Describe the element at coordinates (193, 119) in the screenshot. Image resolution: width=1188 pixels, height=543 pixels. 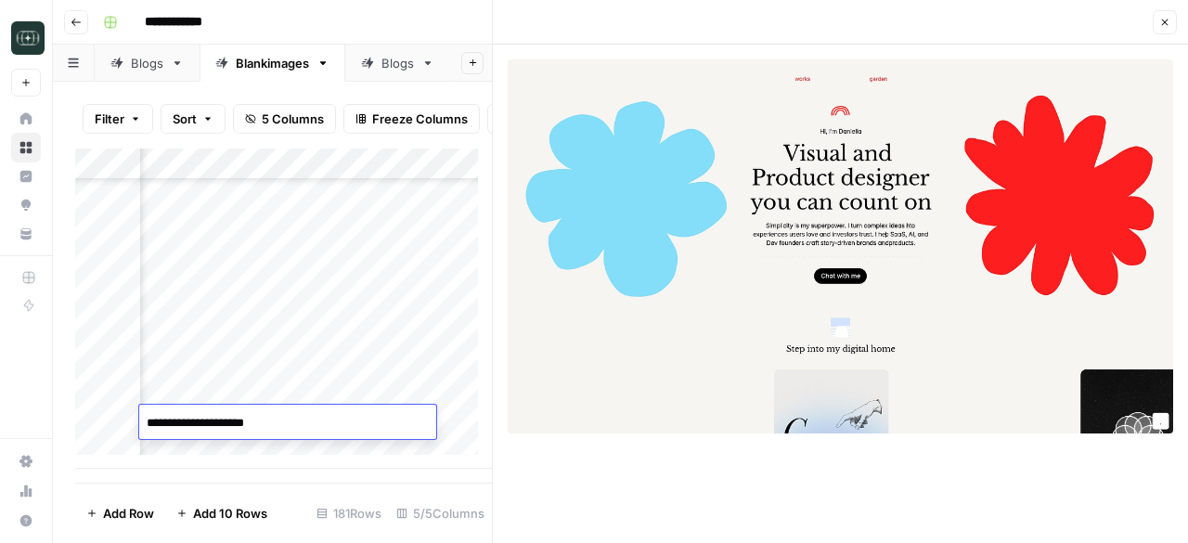
I see `button: Sort` at that location.